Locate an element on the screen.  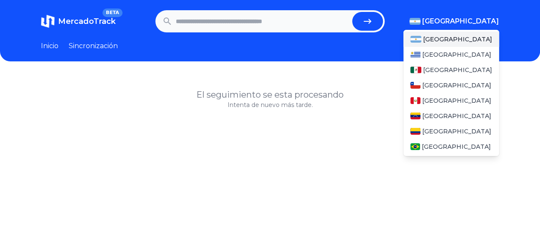
font: El seguimiento se esta procesando is located at coordinates (270, 95).